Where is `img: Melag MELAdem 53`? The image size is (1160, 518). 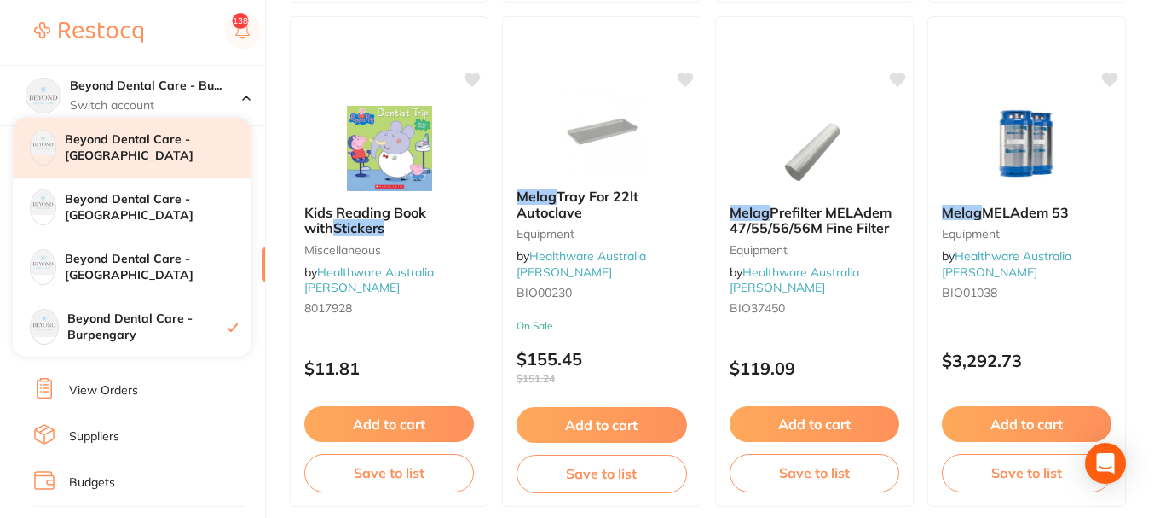
img: Melag MELAdem 53 is located at coordinates (1027, 148).